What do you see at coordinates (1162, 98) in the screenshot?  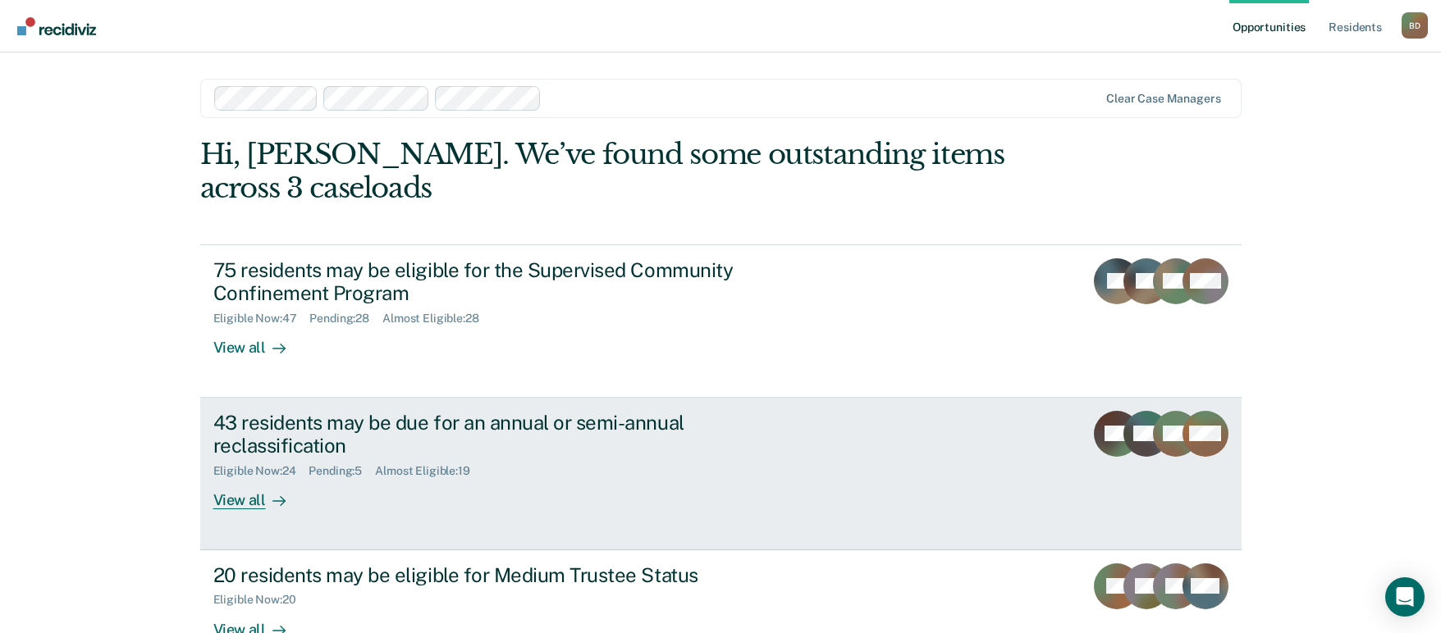 I see `div: Clear case managers` at bounding box center [1162, 98].